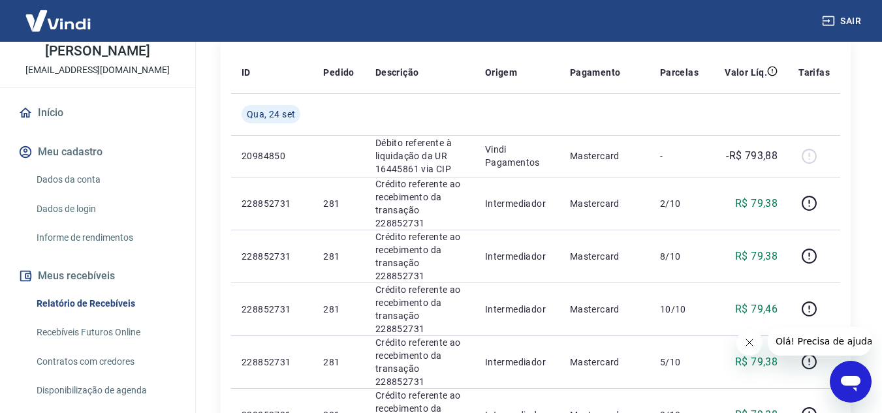 This screenshot has width=882, height=413. Describe the element at coordinates (105, 304) in the screenshot. I see `a: Relatório de Recebíveis` at that location.